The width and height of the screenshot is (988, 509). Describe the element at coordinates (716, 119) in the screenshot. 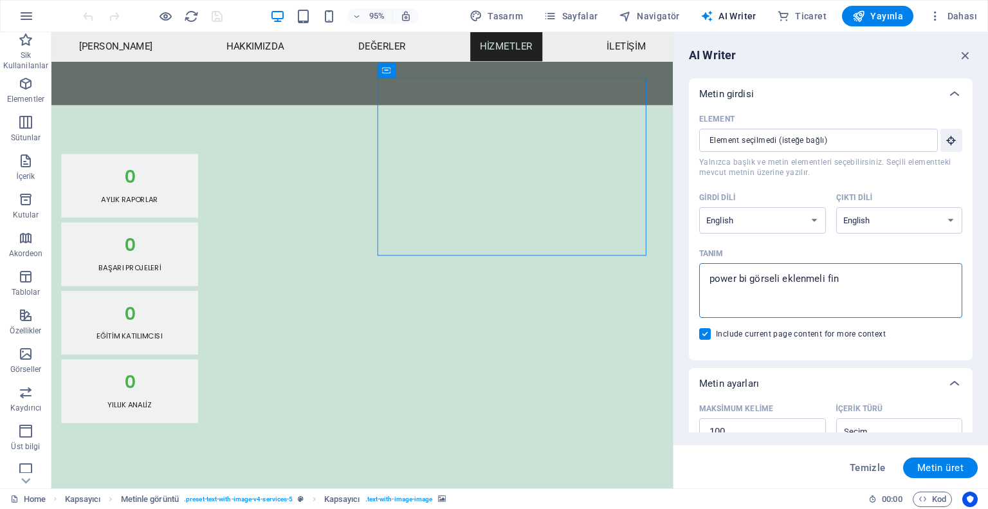

I see `p: Element` at that location.